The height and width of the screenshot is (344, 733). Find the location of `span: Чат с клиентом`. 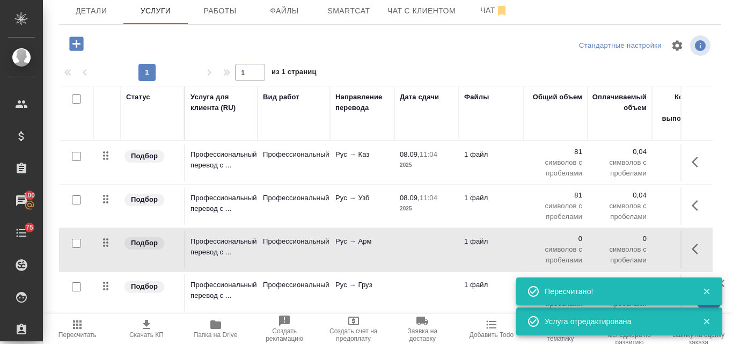

span: Чат с клиентом is located at coordinates (421, 11).